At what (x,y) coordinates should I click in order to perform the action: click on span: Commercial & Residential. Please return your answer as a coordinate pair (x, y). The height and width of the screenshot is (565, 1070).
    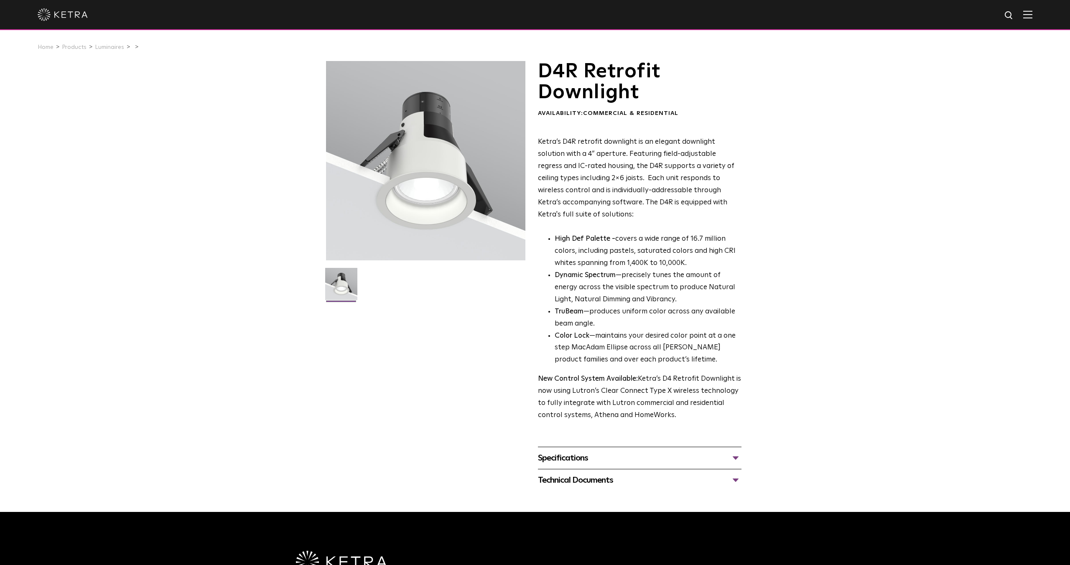
    Looking at the image, I should click on (630, 113).